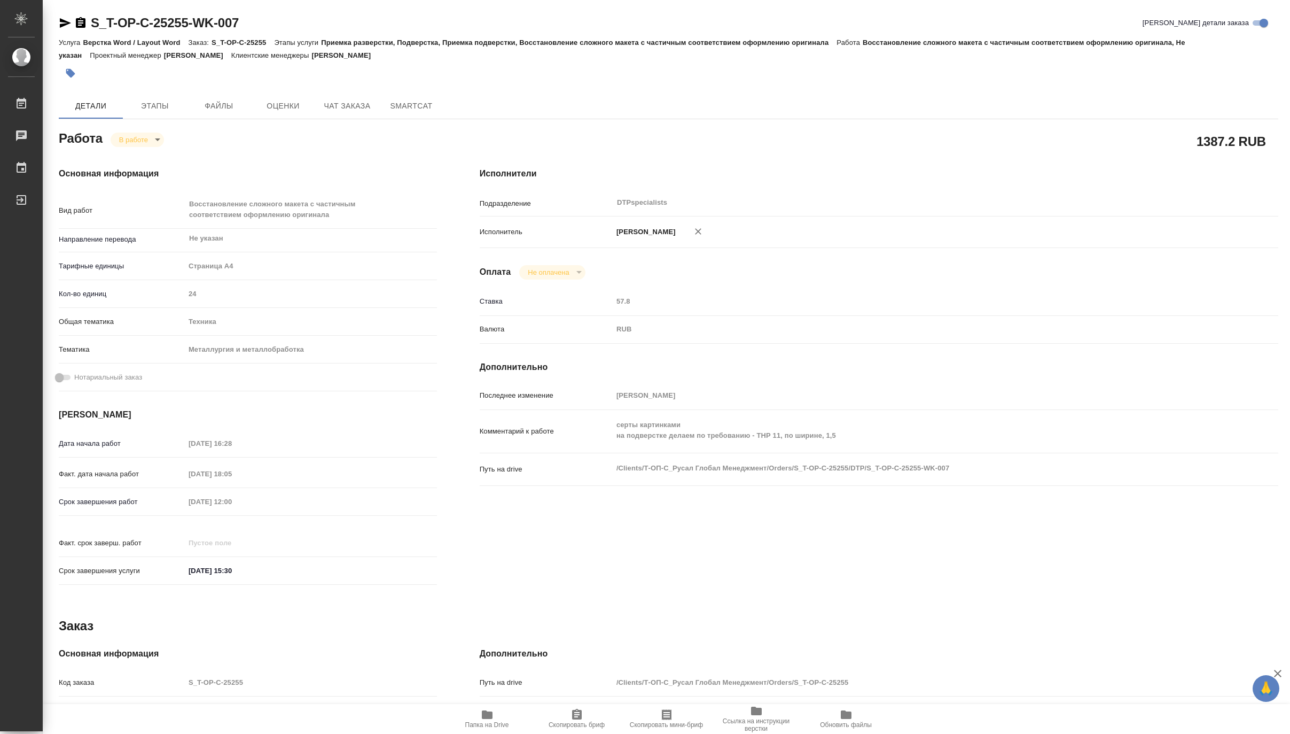 The width and height of the screenshot is (1290, 734). I want to click on p: Срок завершения работ, so click(122, 502).